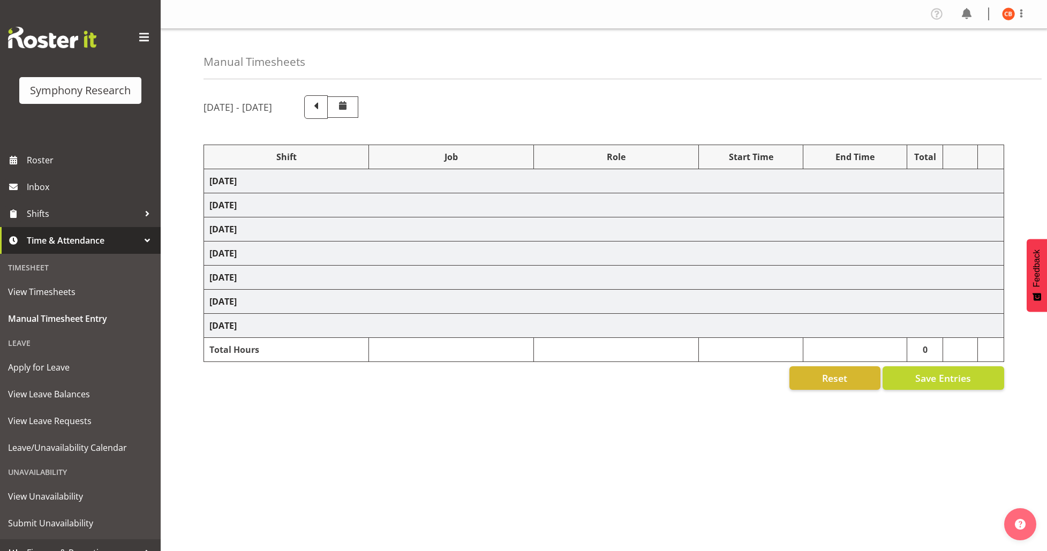  Describe the element at coordinates (943, 378) in the screenshot. I see `button: Save Entries` at that location.